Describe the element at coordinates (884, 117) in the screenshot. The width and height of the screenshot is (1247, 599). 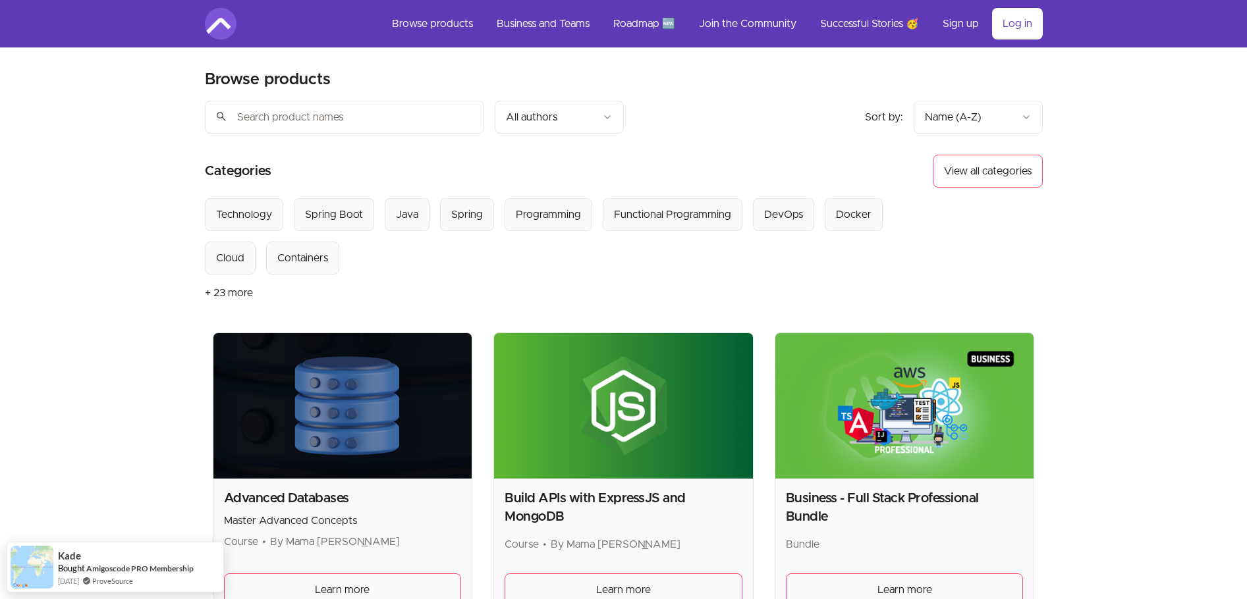
I see `span: Sort by:` at that location.